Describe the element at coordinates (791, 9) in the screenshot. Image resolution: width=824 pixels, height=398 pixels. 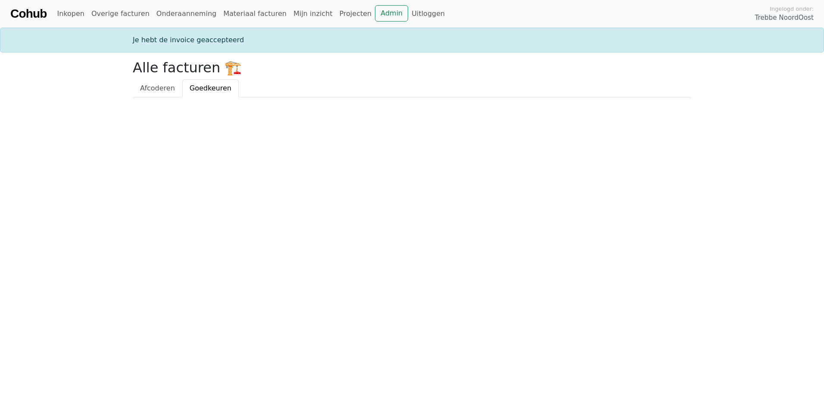
I see `span: Ingelogd onder:` at that location.